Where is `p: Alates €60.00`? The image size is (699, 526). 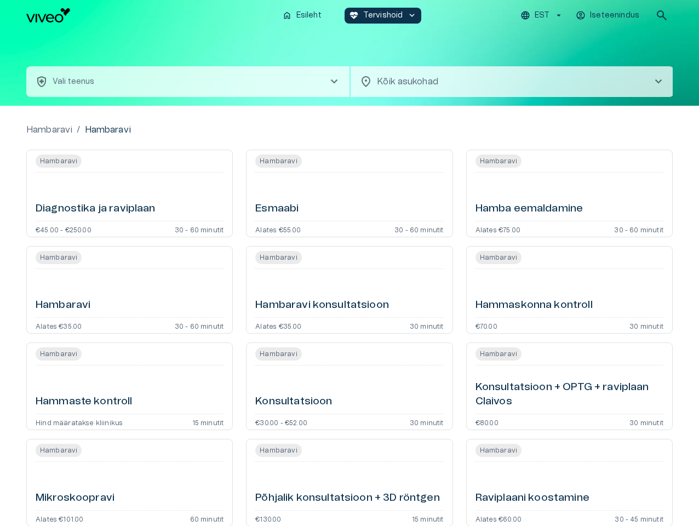
p: Alates €60.00 is located at coordinates (499, 518).